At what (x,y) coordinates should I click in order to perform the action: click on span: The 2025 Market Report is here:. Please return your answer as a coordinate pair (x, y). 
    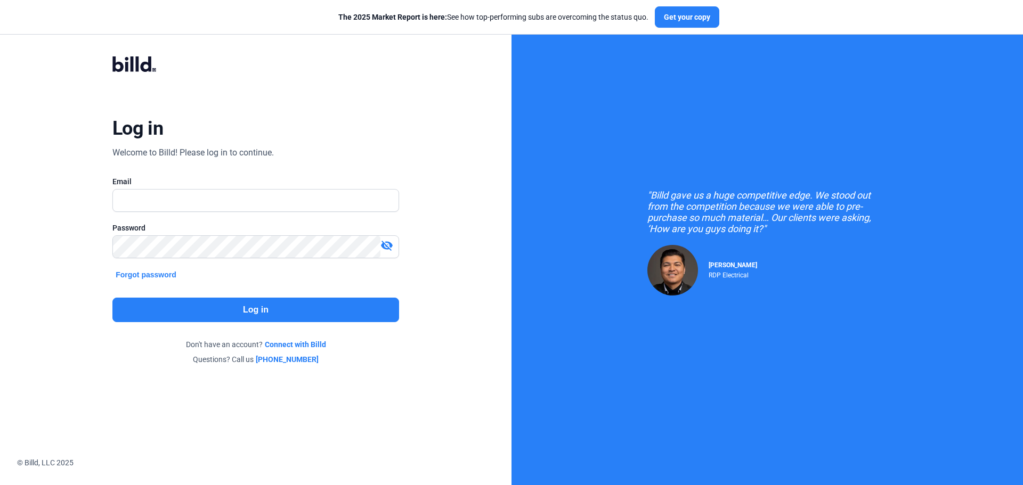
    Looking at the image, I should click on (393, 17).